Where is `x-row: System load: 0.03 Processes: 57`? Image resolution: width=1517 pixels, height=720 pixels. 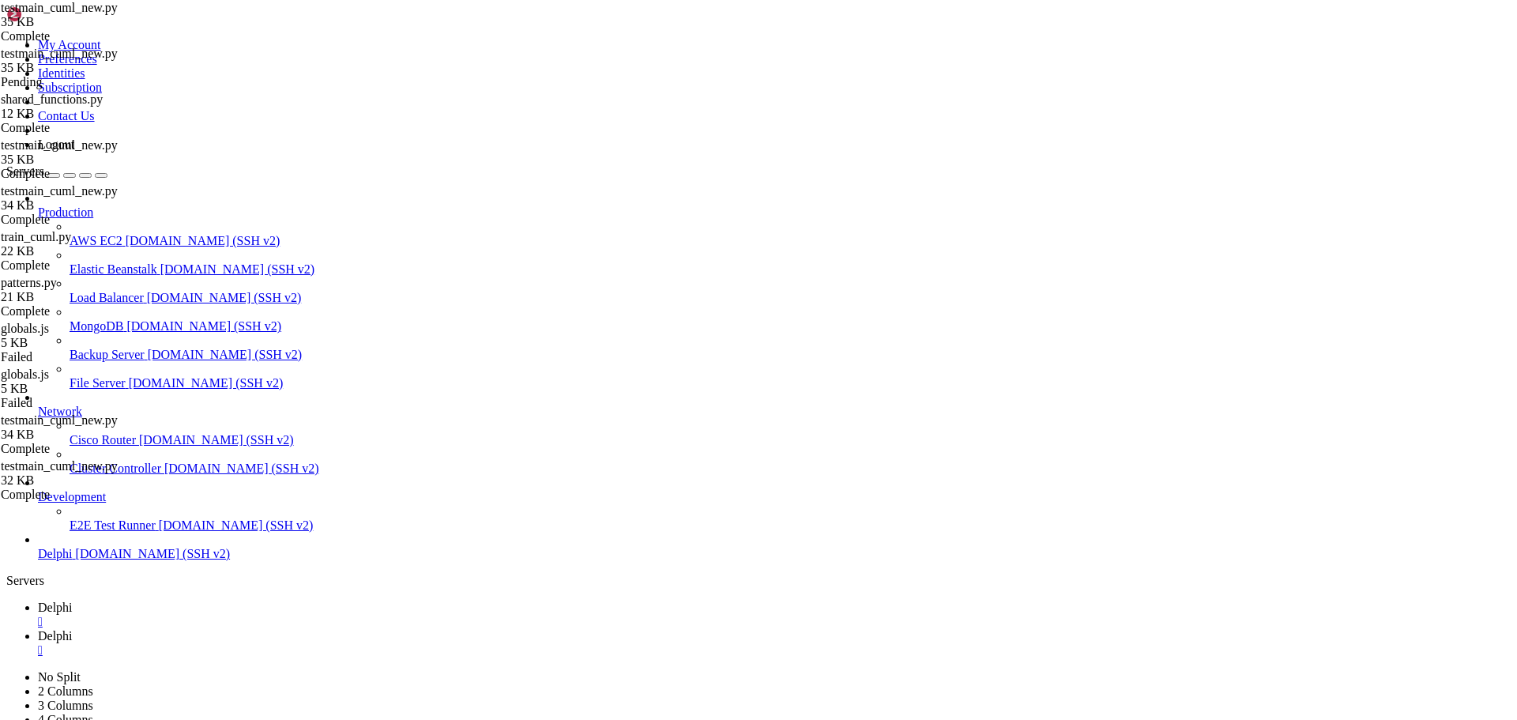 x-row: System load: 0.03 Processes: 57 is located at coordinates (659, 120).